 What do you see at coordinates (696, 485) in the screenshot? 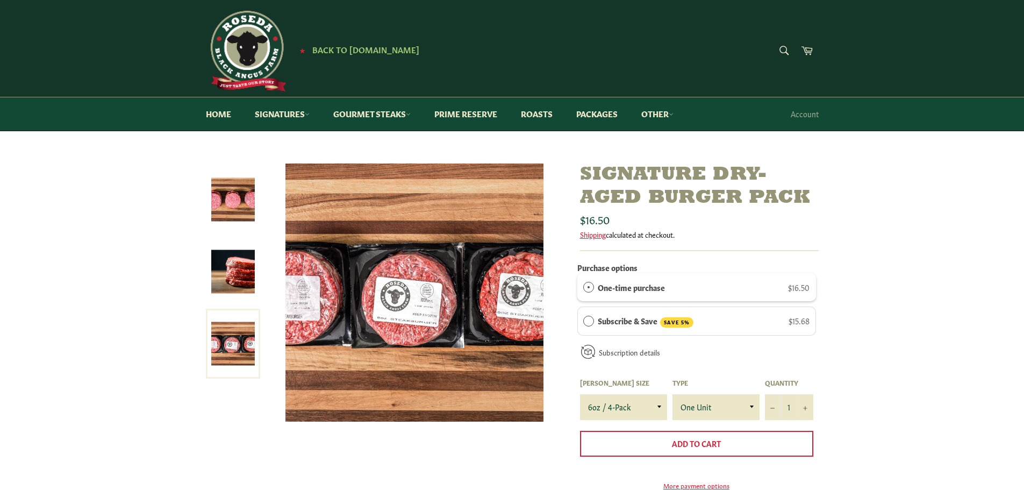
I see `a: More payment options` at bounding box center [696, 485].